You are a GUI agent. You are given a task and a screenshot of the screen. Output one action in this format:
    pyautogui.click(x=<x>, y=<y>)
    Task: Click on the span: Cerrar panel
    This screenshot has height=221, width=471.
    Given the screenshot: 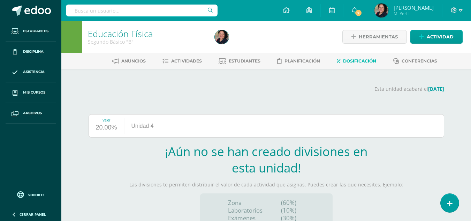 What is the action you would take?
    pyautogui.click(x=33, y=214)
    